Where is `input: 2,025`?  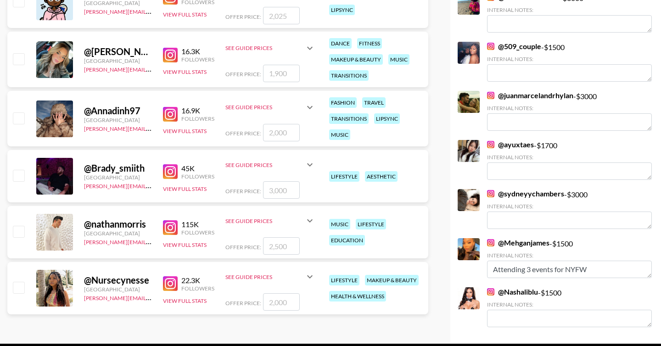 input: 2,025 is located at coordinates (282, 16).